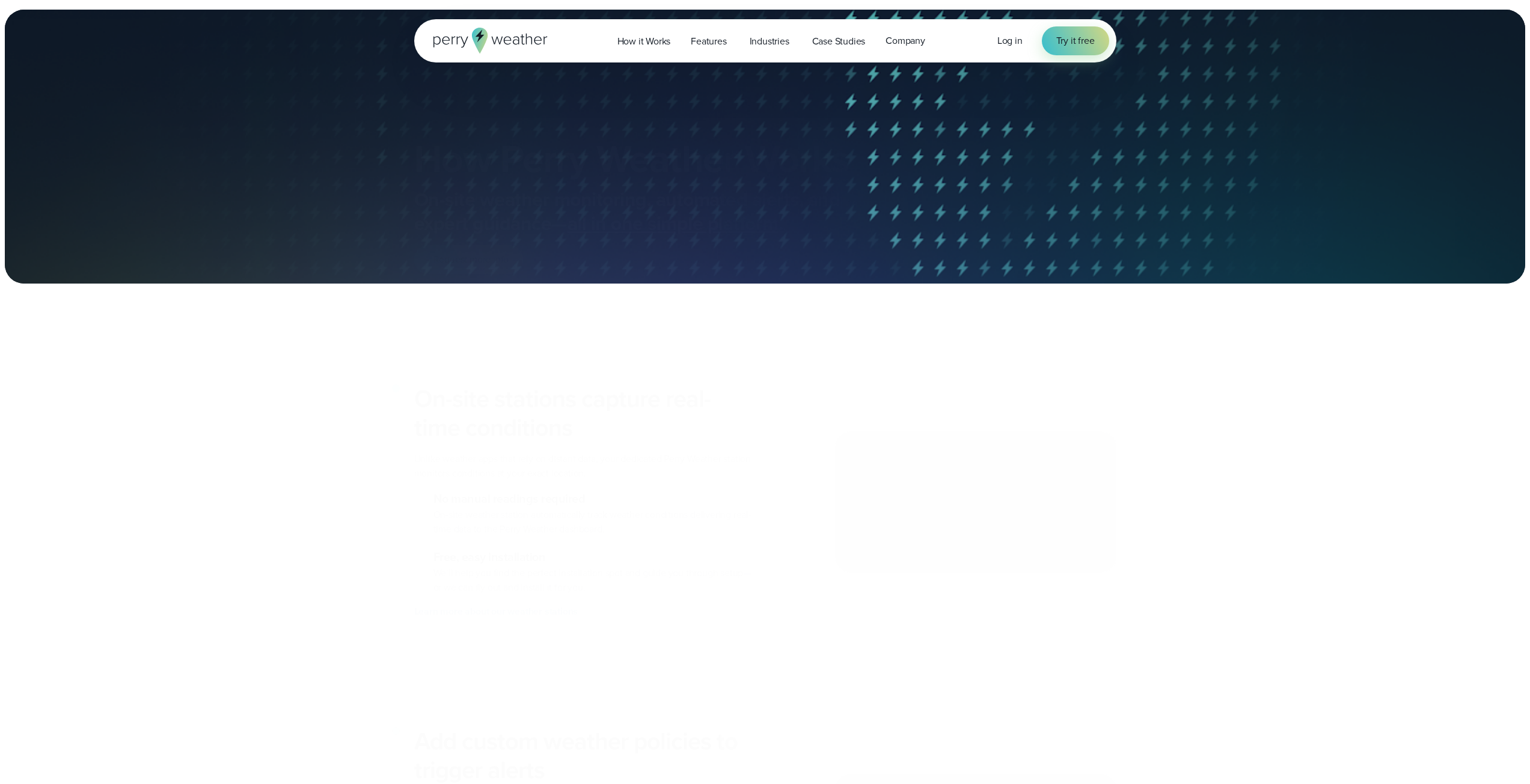  Describe the element at coordinates (1010, 41) in the screenshot. I see `a: Log in` at that location.